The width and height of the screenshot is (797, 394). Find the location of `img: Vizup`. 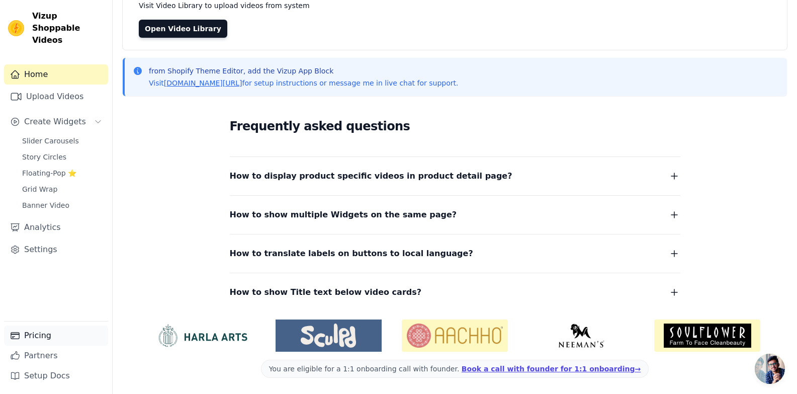

img: Vizup is located at coordinates (16, 28).